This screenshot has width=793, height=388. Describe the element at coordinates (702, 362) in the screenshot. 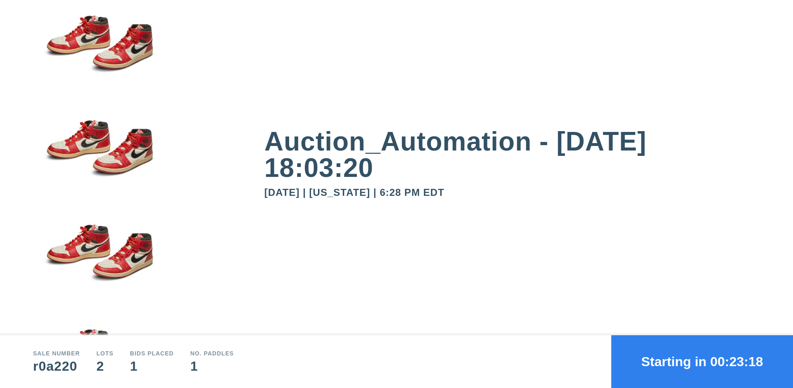

I see `button: Starting in 00:23:18` at that location.